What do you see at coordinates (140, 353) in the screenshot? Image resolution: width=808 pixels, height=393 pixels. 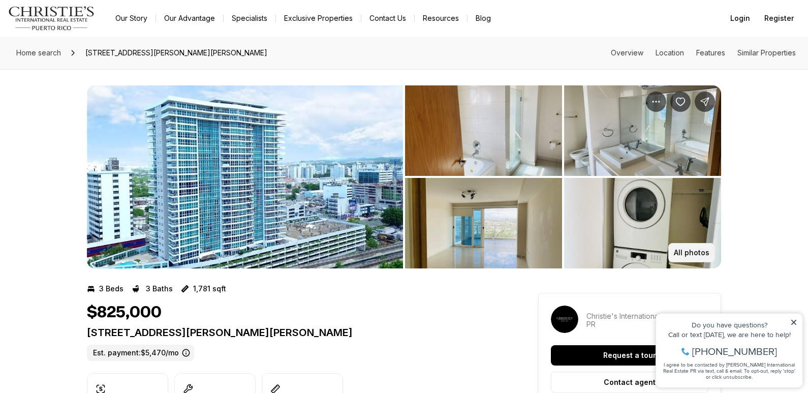 I see `label: Est. payment: $5,470/mo` at bounding box center [140, 353].